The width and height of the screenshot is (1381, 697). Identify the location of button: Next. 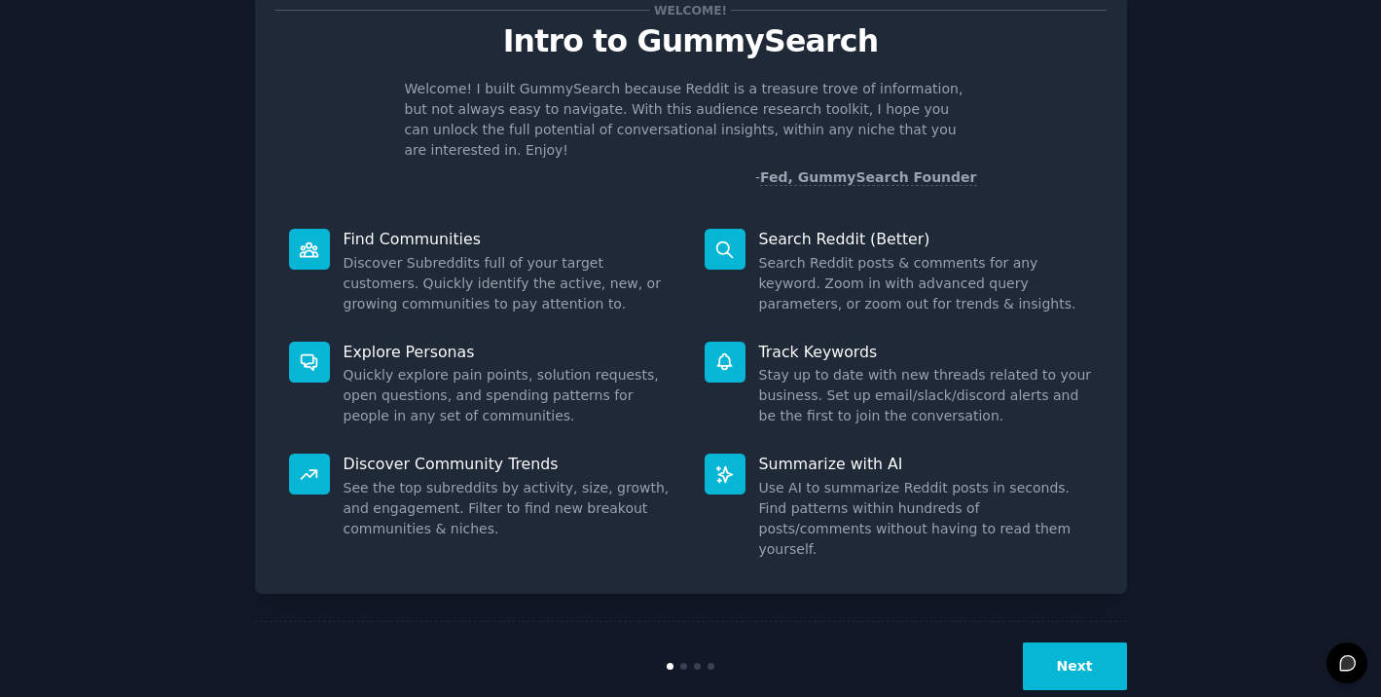
(1075, 666).